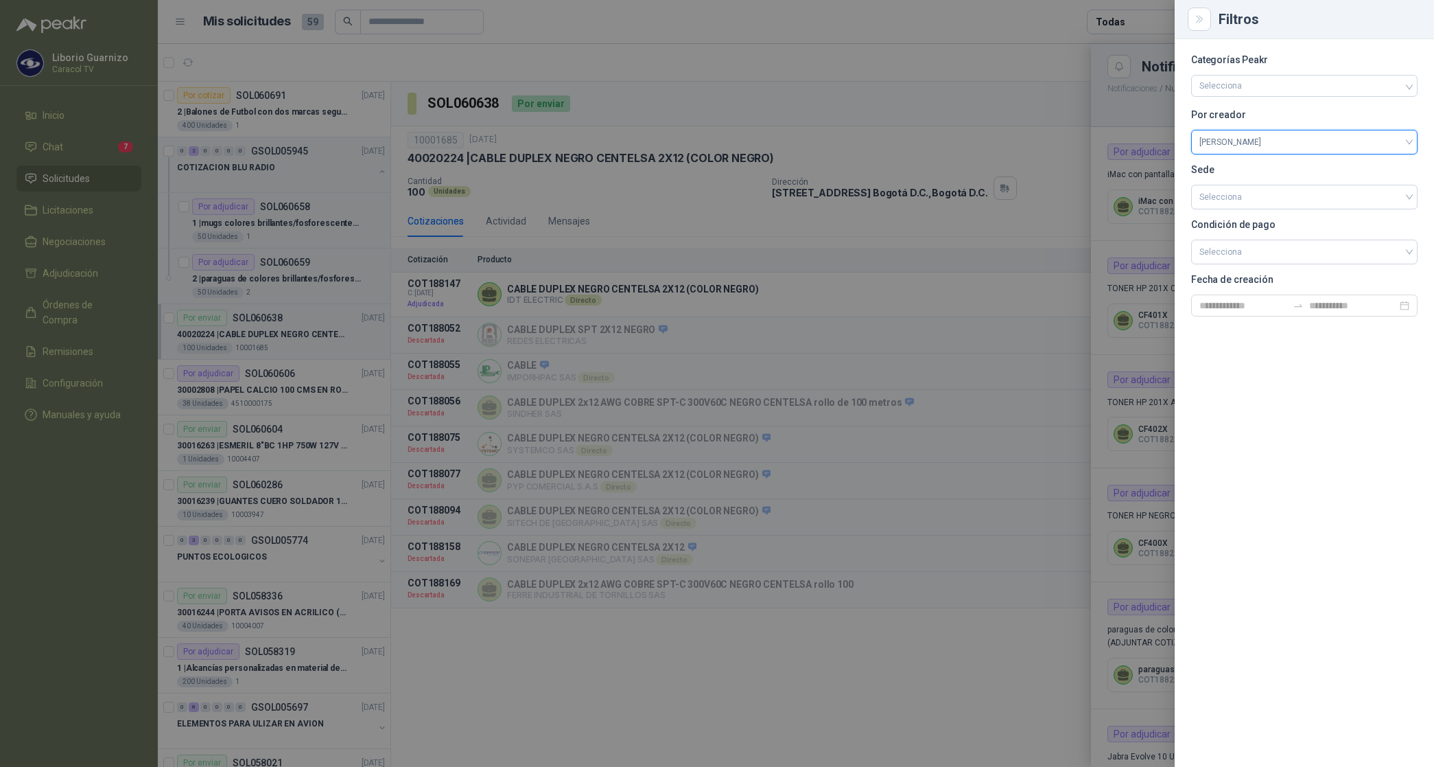  Describe the element at coordinates (1318, 19) in the screenshot. I see `div: Filtros` at that location.